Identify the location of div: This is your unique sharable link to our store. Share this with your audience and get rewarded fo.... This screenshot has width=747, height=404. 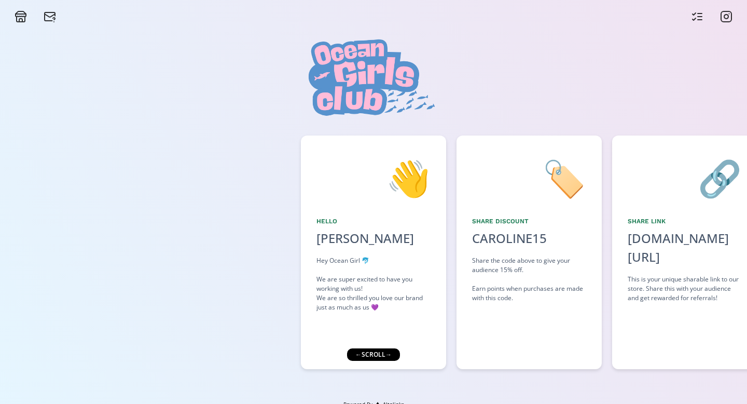
(685, 288).